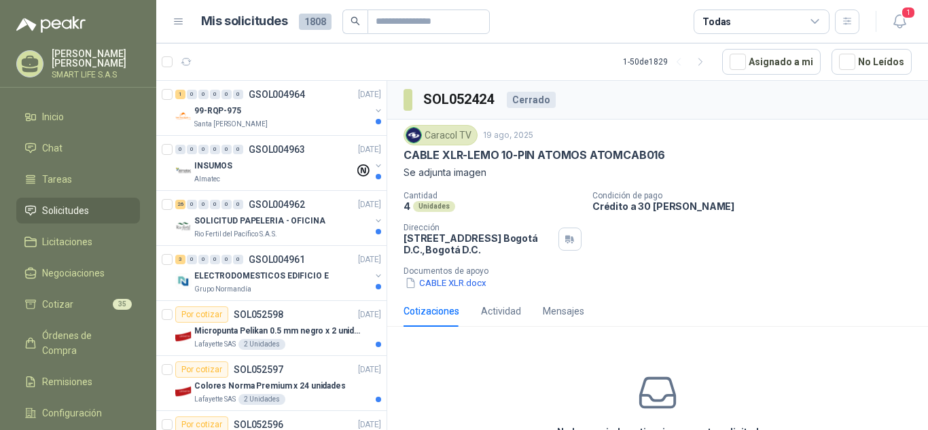 The image size is (928, 430). Describe the element at coordinates (65, 211) in the screenshot. I see `span: Solicitudes` at that location.